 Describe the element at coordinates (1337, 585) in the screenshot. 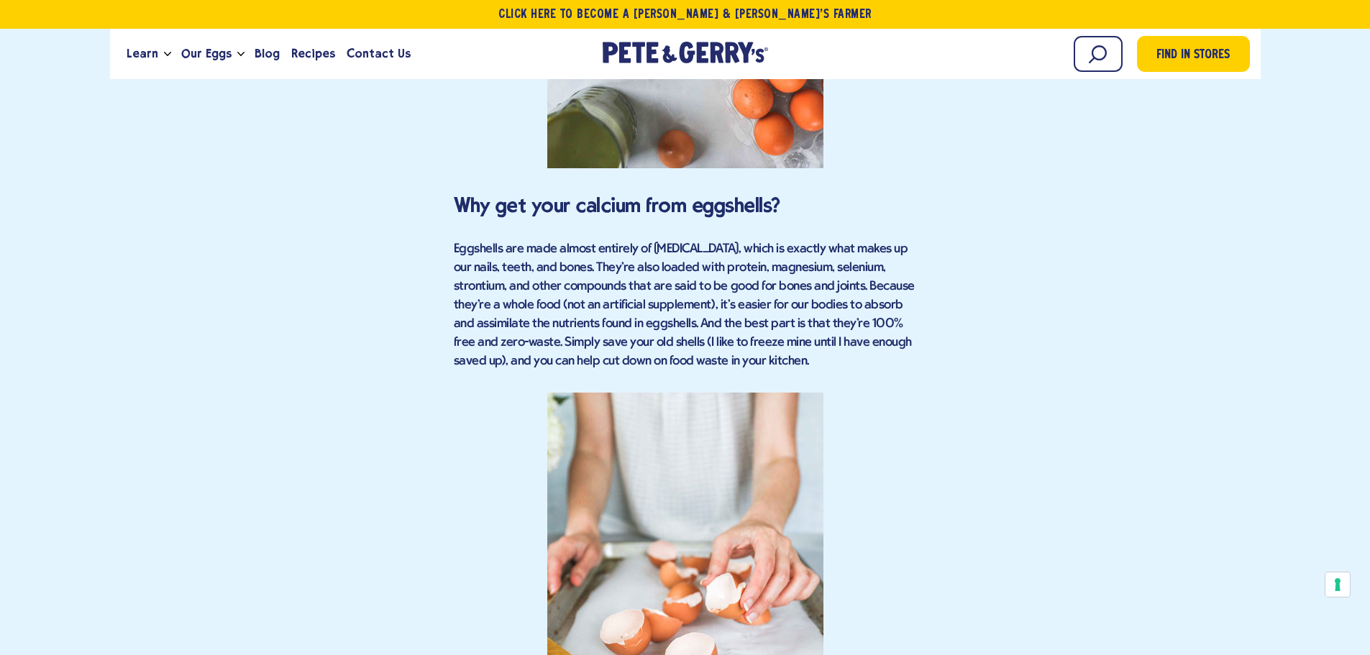

I see `button: Your consent preferences for tracking technologies` at that location.